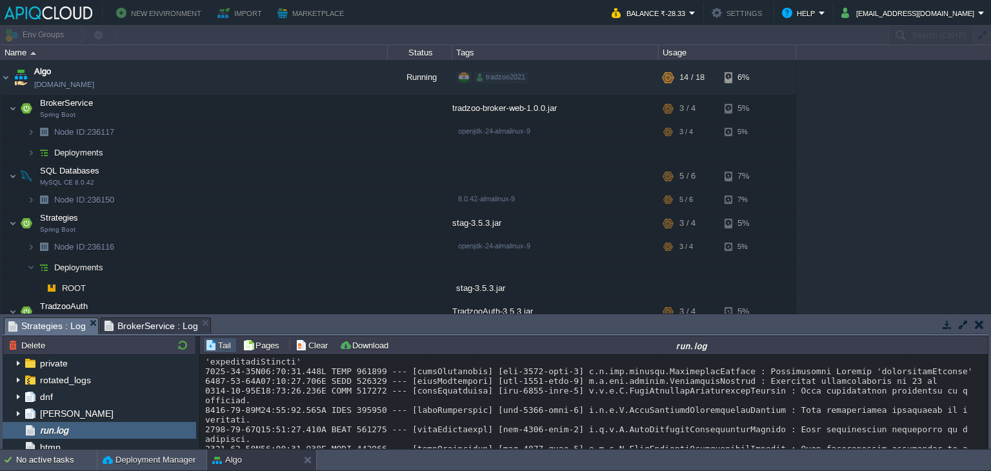 This screenshot has height=471, width=991. What do you see at coordinates (800, 13) in the screenshot?
I see `button: Help` at bounding box center [800, 13].